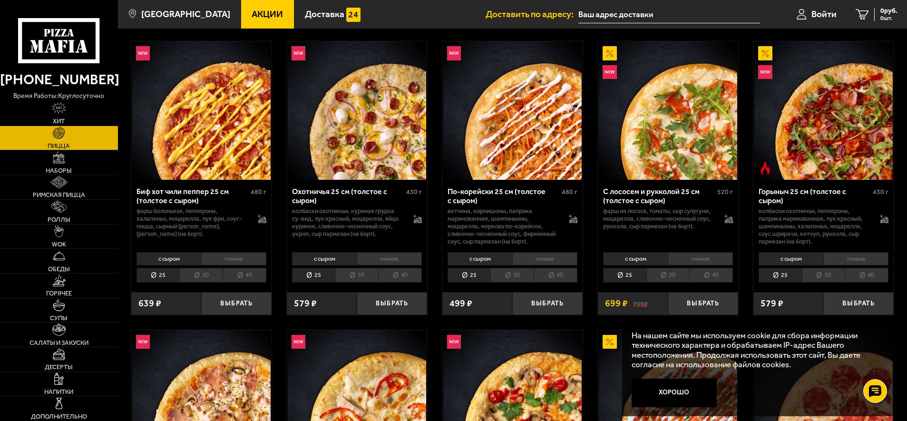 This screenshot has height=421, width=907. What do you see at coordinates (674, 393) in the screenshot?
I see `button: Хорошо` at bounding box center [674, 393].